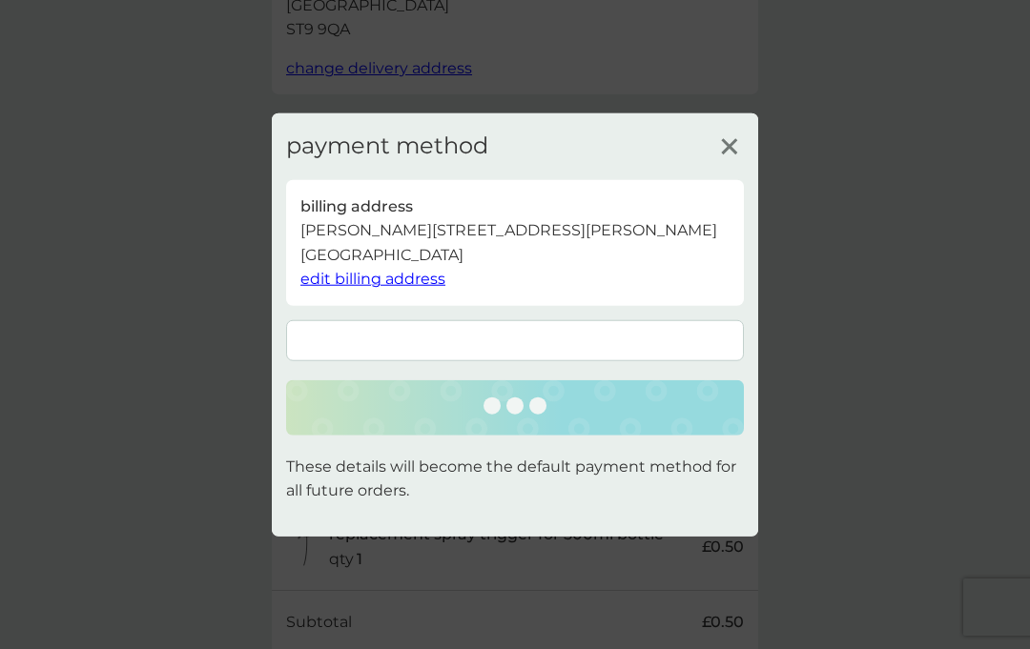 The image size is (1030, 649). What do you see at coordinates (373, 278) in the screenshot?
I see `span: edit billing address` at bounding box center [373, 278].